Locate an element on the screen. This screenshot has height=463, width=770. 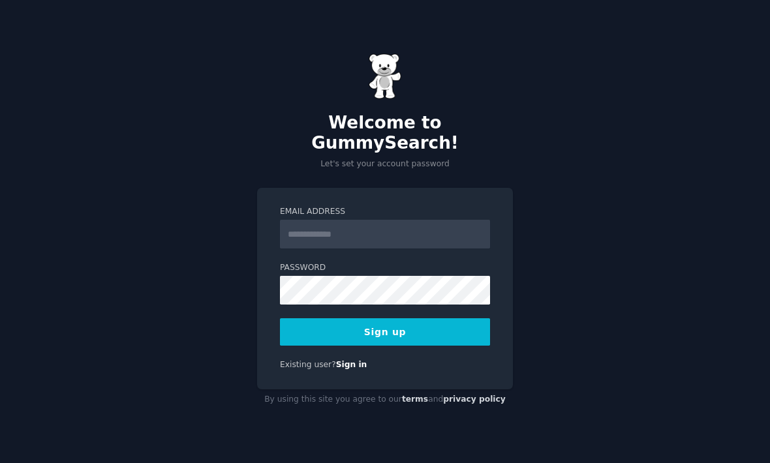
a: terms is located at coordinates (415, 400).